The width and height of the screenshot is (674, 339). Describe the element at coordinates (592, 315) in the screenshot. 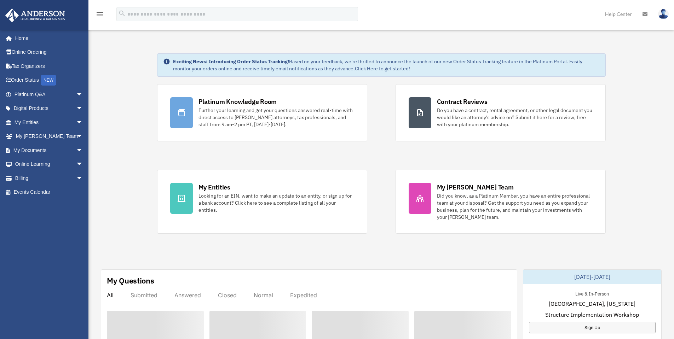

I see `span: Structure Implementation Workshop` at that location.